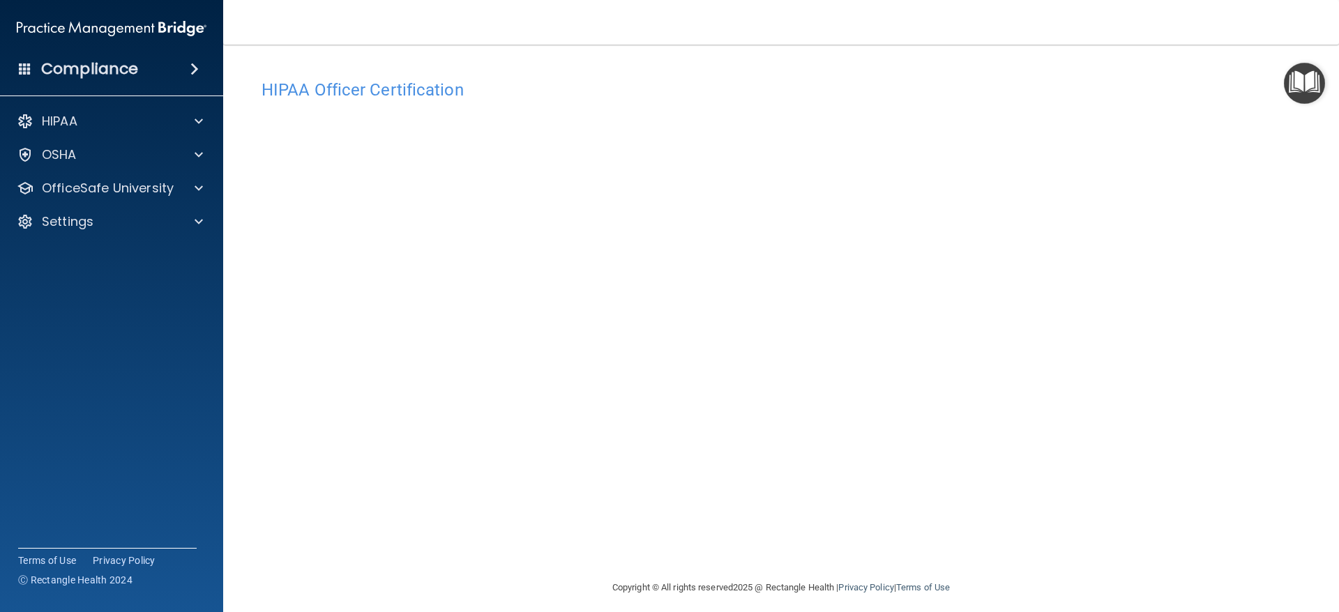 The image size is (1339, 612). Describe the element at coordinates (1304, 83) in the screenshot. I see `button: Open Resource Center` at that location.